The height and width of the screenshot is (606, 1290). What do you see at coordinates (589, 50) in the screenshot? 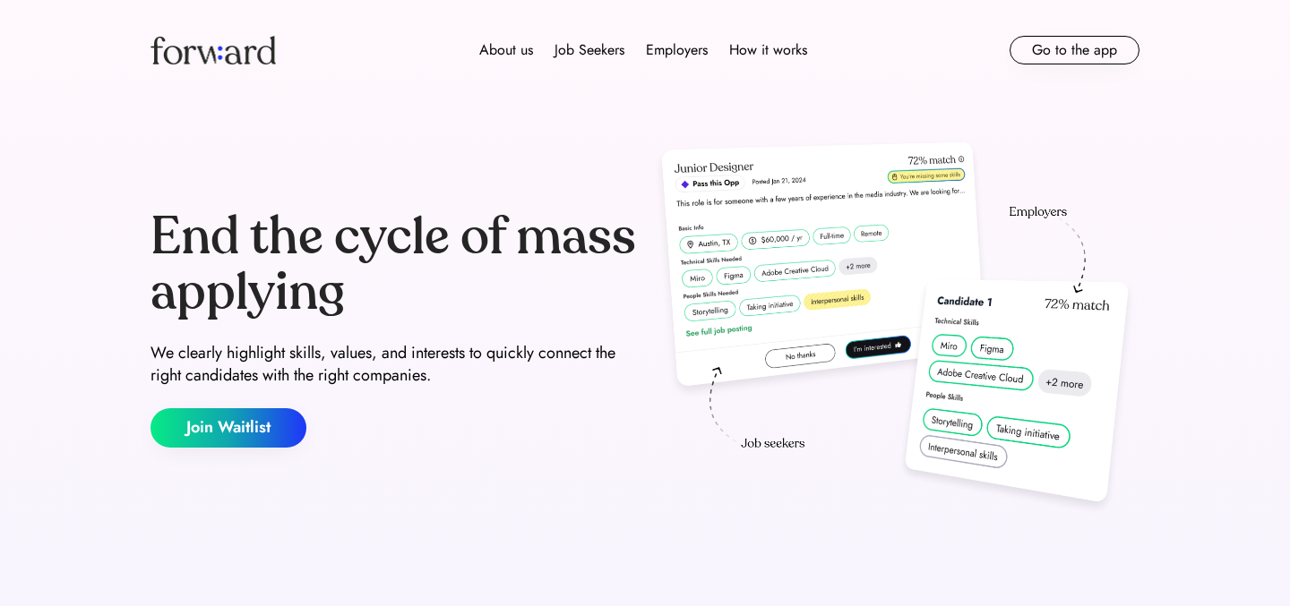
I see `div: Job Seekers` at bounding box center [589, 50].